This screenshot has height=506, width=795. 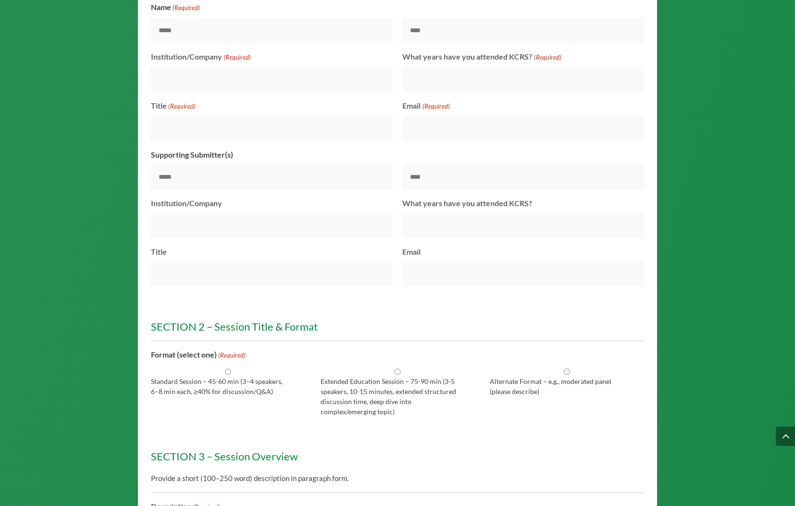 What do you see at coordinates (220, 387) in the screenshot?
I see `label: Standard Session – 45-60 min (3–4 speakers, 6–8 min each, ≥40% for discussion/Q&A)` at bounding box center [220, 387].